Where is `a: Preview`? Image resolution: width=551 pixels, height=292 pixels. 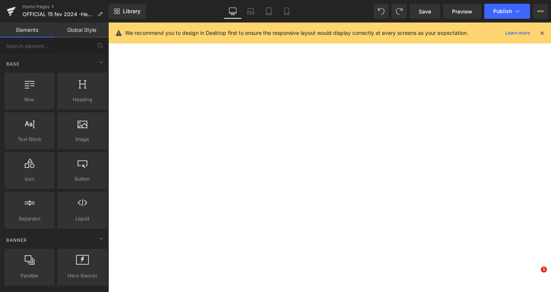
a: Preview is located at coordinates (462, 11).